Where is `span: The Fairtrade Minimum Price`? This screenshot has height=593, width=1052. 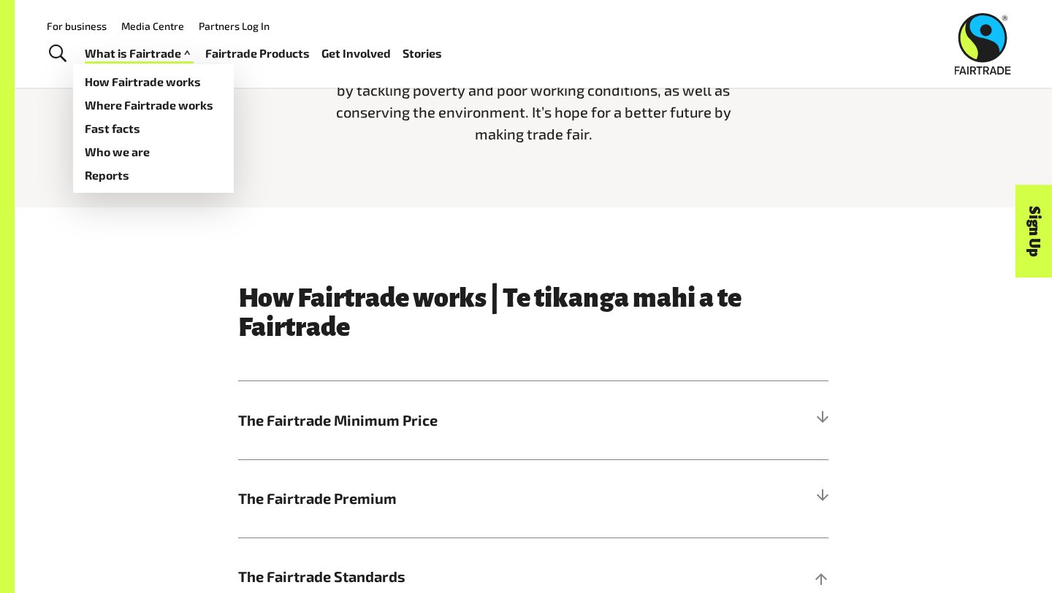
span: The Fairtrade Minimum Price is located at coordinates (459, 420).